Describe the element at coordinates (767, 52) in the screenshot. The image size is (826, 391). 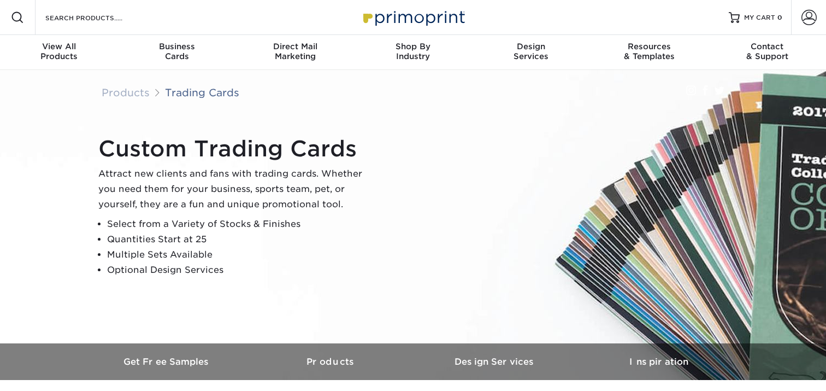
I see `a: Contact& Support` at that location.